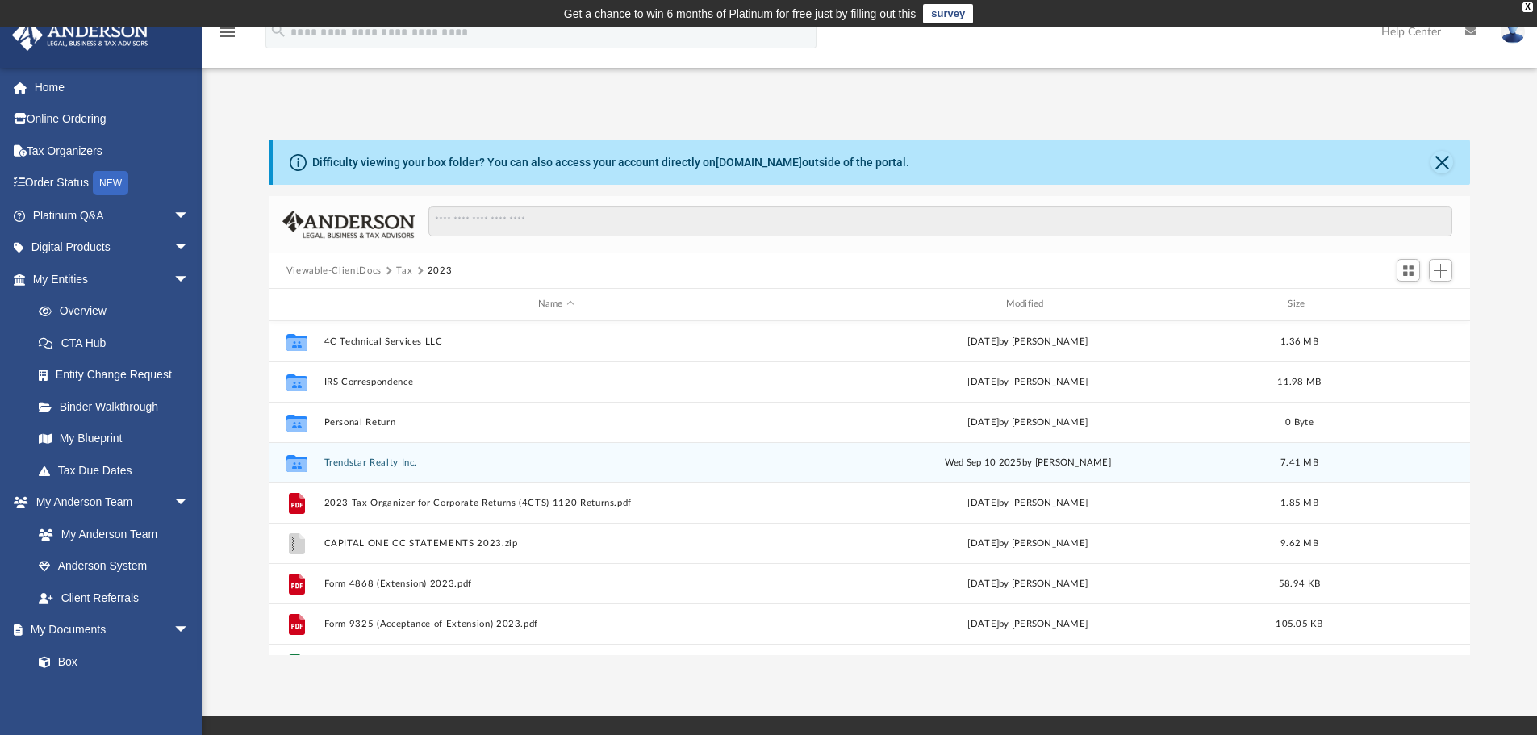  I want to click on span: 0 Byte, so click(1299, 421).